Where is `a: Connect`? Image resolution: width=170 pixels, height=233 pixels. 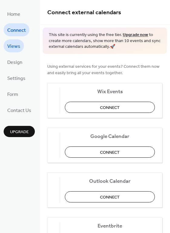
a: Connect is located at coordinates (16, 30).